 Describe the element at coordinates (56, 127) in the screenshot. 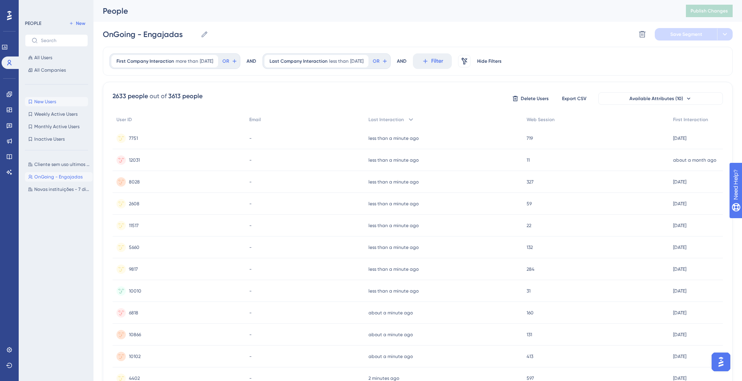

I see `button: Monthly Active Users` at that location.